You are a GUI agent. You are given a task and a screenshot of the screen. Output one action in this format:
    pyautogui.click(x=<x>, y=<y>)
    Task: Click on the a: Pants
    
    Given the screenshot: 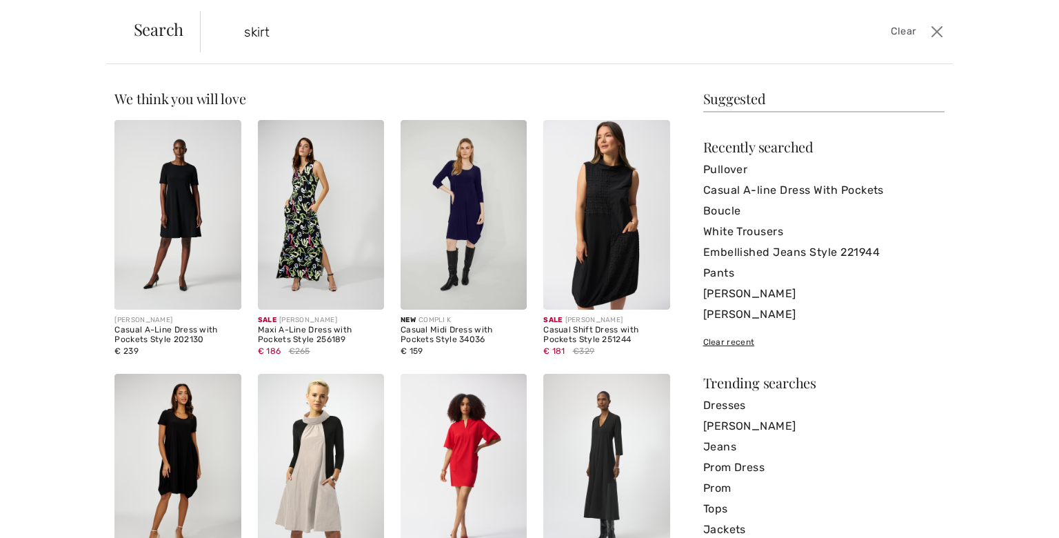 What is the action you would take?
    pyautogui.click(x=824, y=273)
    